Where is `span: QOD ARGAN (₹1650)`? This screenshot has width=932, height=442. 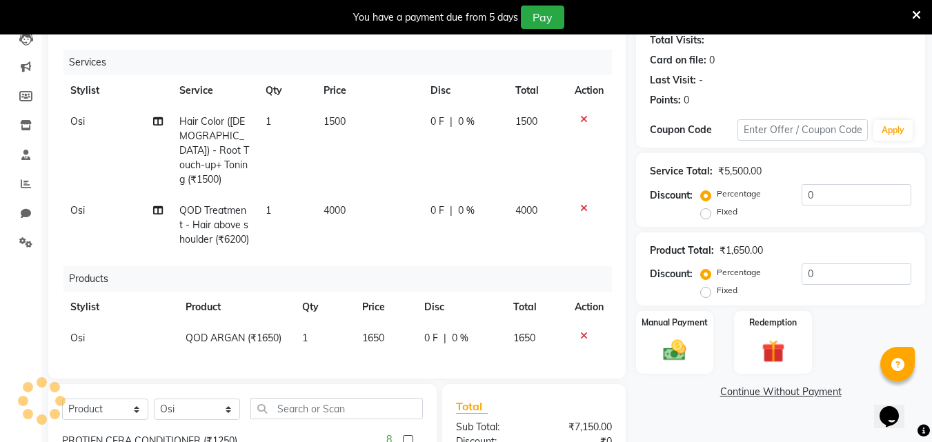
span: QOD ARGAN (₹1650) is located at coordinates (233, 338).